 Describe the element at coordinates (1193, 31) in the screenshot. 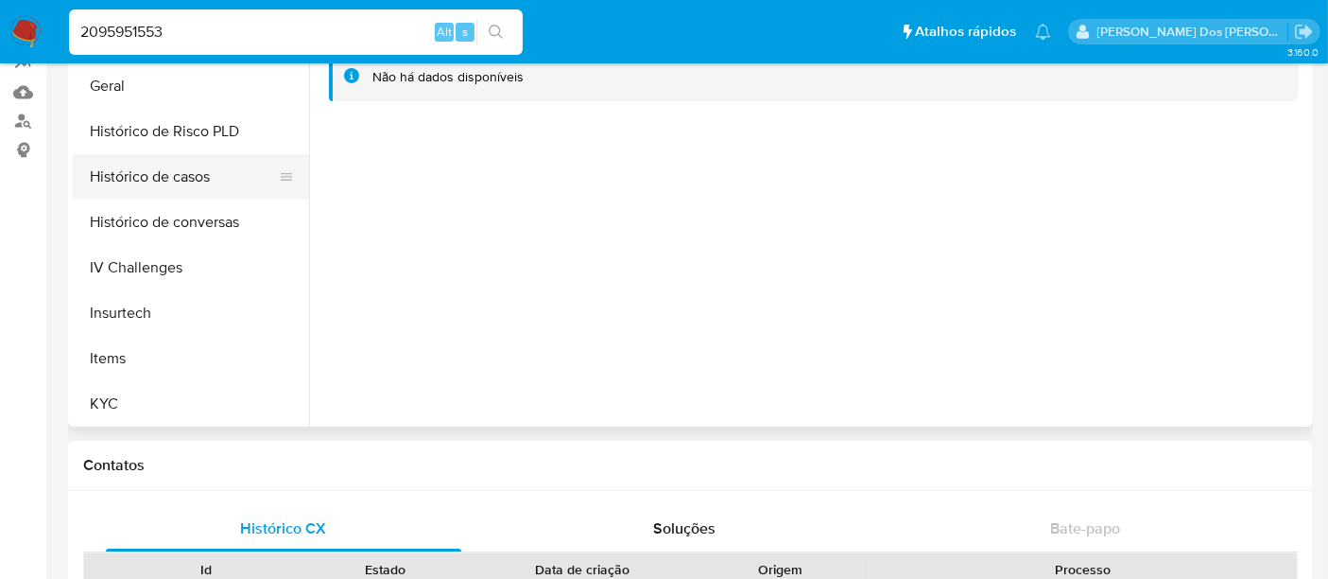

I see `p: renato.lopes@mercadopago.com.br` at that location.